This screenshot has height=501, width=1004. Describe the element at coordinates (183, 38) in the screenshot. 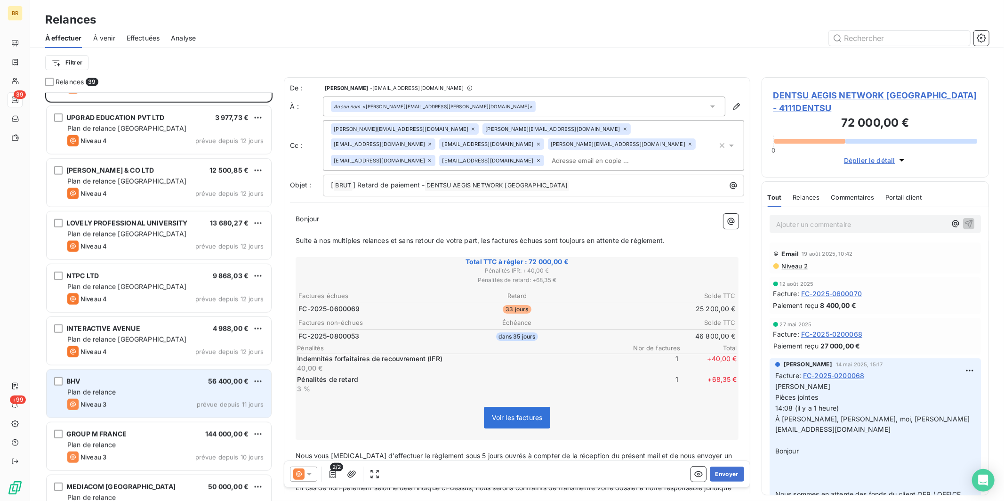

I see `span: Analyse` at that location.